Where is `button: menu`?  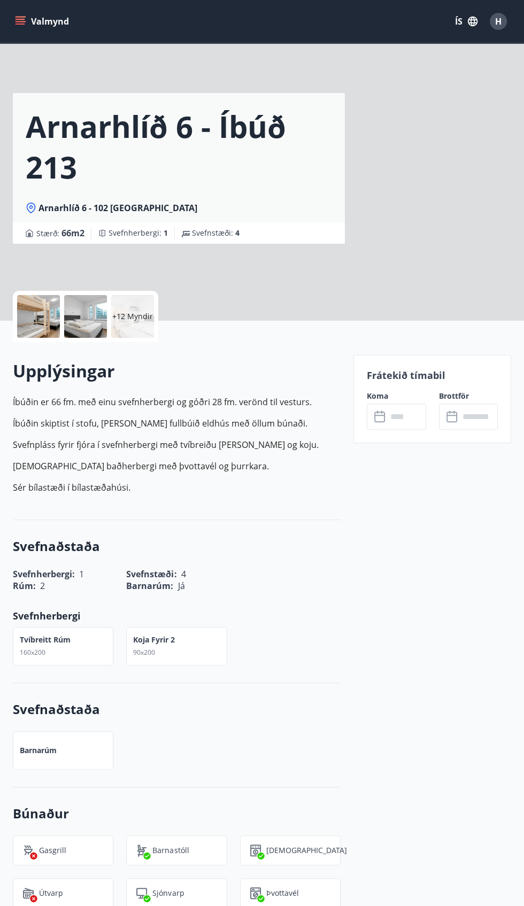 button: menu is located at coordinates (43, 21).